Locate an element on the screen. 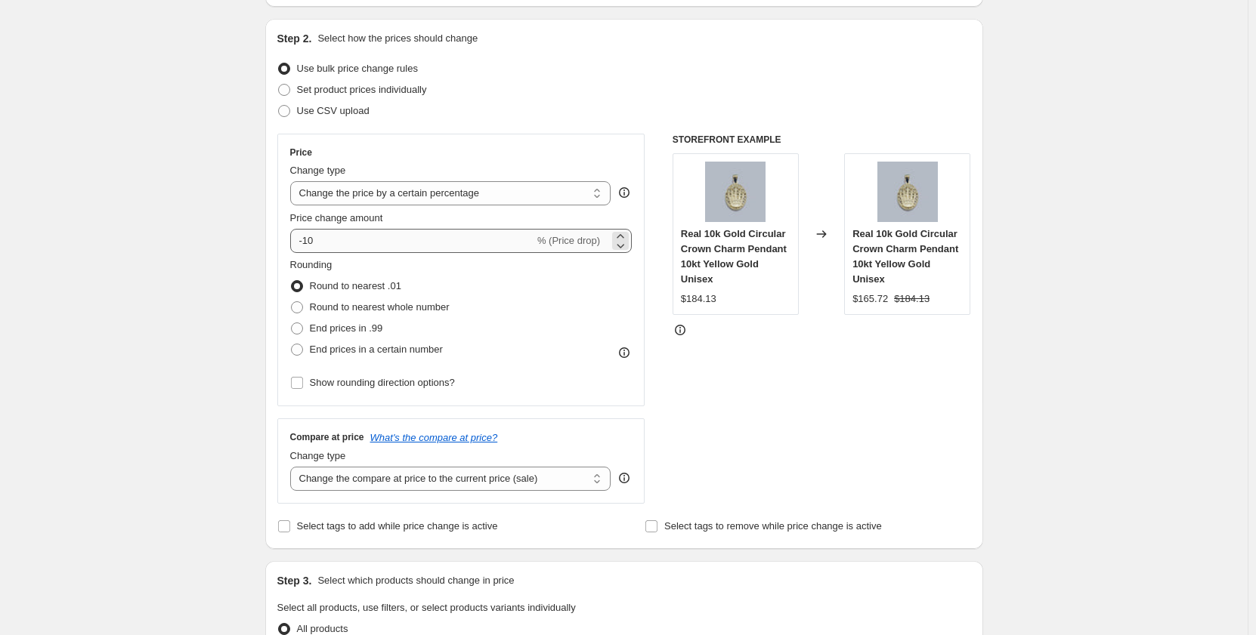  div: $184.13 is located at coordinates (698, 299).